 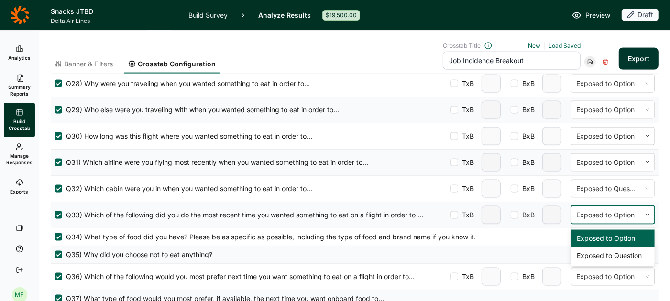 What do you see at coordinates (640, 15) in the screenshot?
I see `div: Draft` at bounding box center [640, 15].